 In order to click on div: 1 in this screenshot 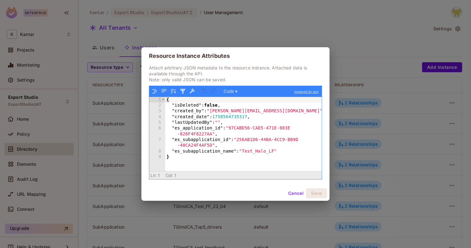, I will do `click(157, 100)`.